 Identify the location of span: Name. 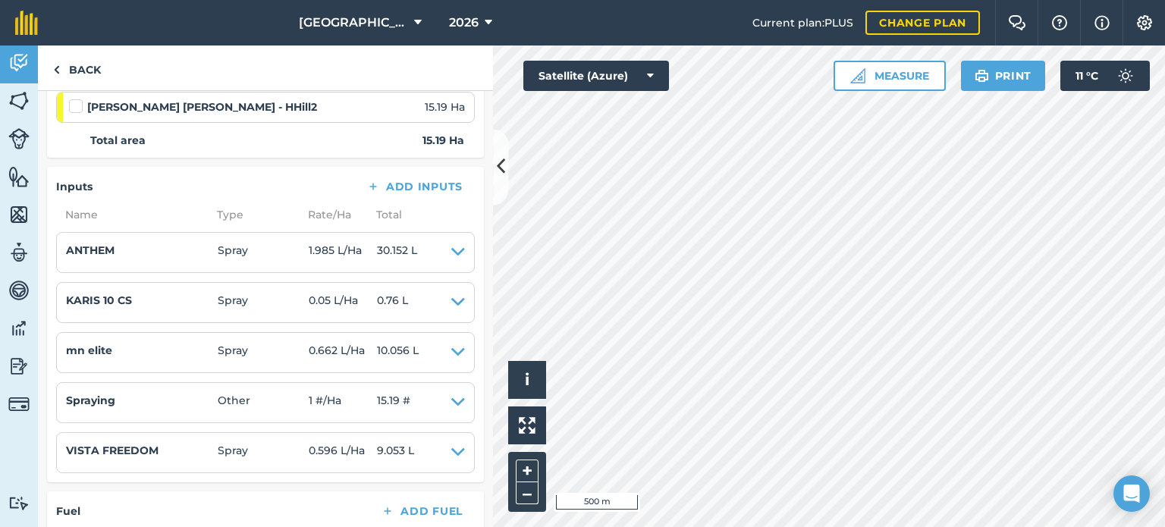
(132, 215).